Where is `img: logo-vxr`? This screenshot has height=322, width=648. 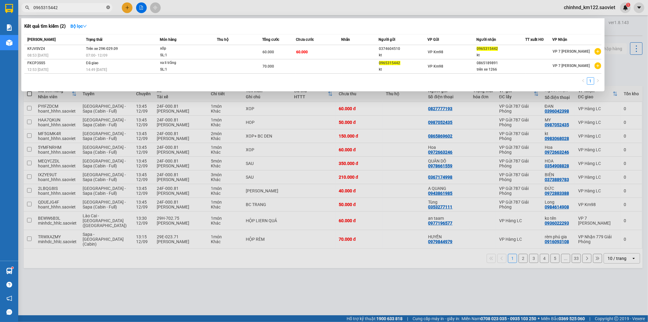 img: logo-vxr is located at coordinates (9, 9).